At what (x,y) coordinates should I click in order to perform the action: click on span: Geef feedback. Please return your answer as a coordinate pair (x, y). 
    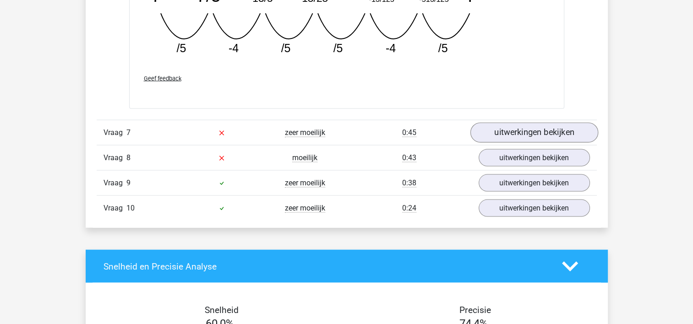
    Looking at the image, I should click on (163, 78).